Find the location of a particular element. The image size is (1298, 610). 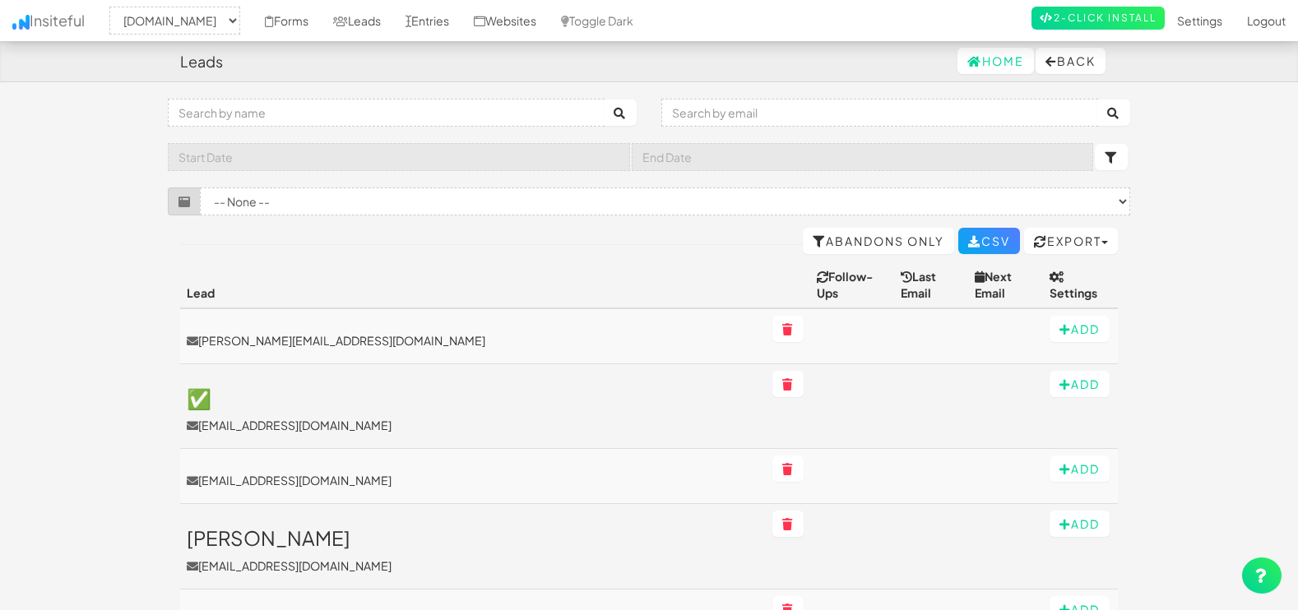

h4: Leads is located at coordinates (202, 62).